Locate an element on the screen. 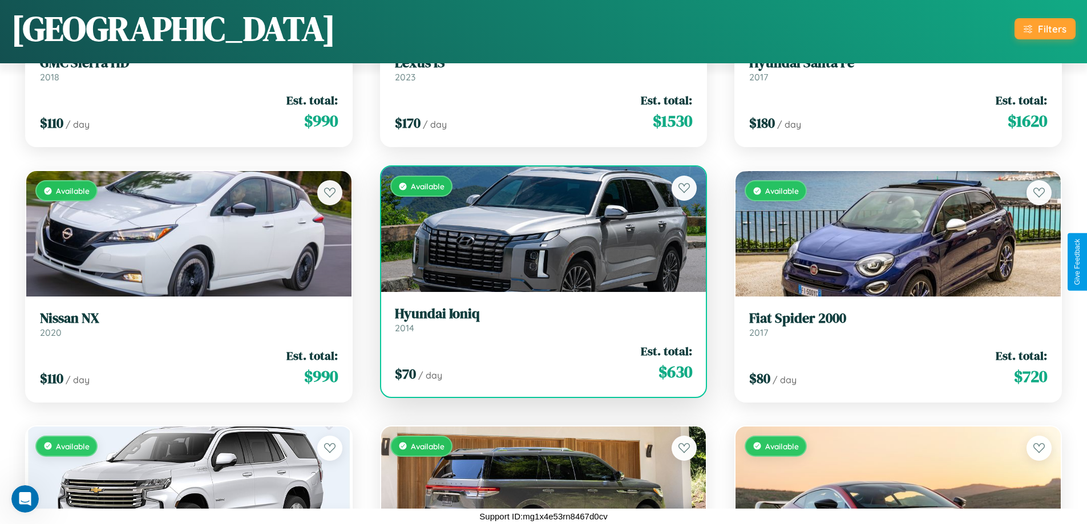 This screenshot has height=524, width=1087. a: Lexus IS2023 is located at coordinates (544, 68).